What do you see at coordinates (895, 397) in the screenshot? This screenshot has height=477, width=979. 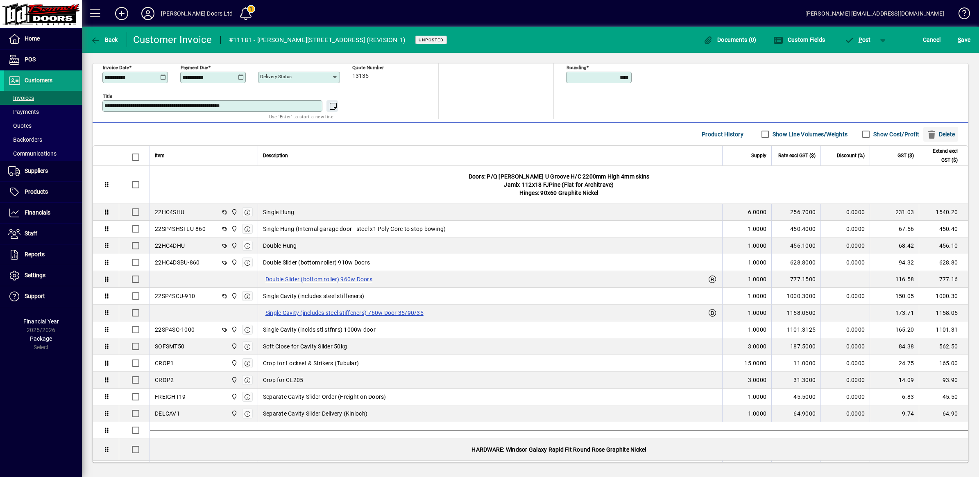 I see `td: 6.83` at bounding box center [895, 397].